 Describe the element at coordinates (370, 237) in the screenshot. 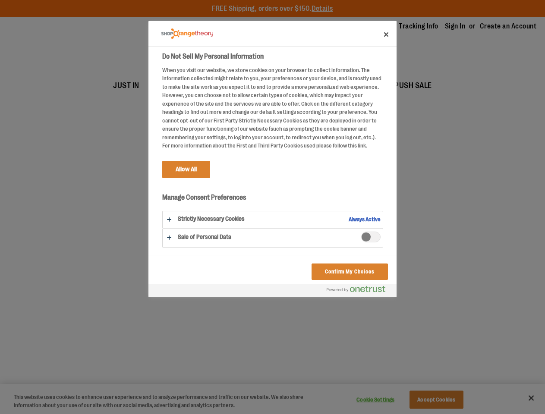

I see `span: Sale of Personal Data` at that location.